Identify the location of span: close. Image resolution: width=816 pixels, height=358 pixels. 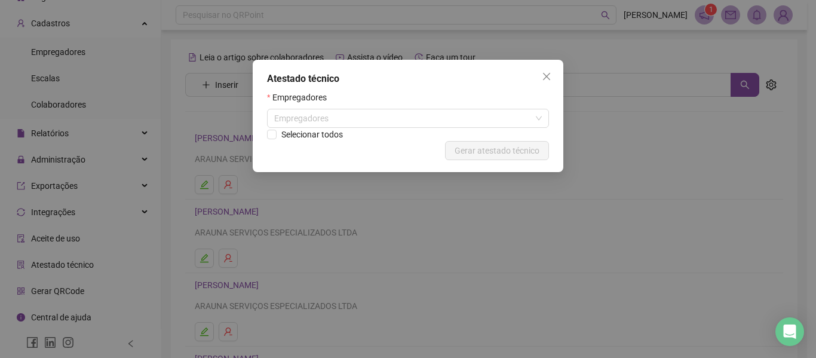
(547, 76).